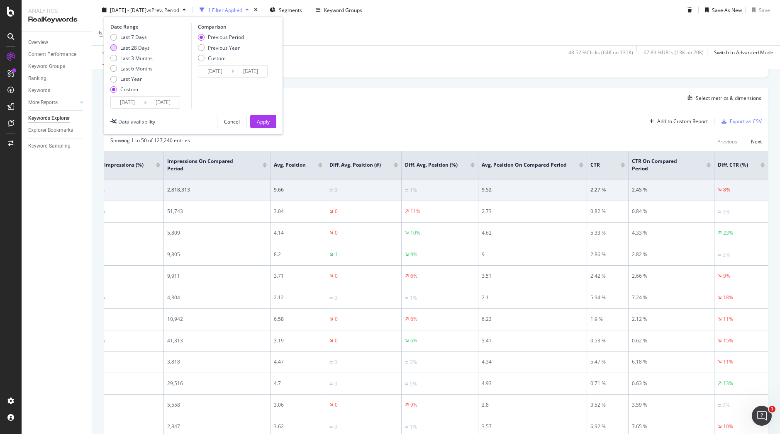  Describe the element at coordinates (298, 384) in the screenshot. I see `div: 4.7` at that location.